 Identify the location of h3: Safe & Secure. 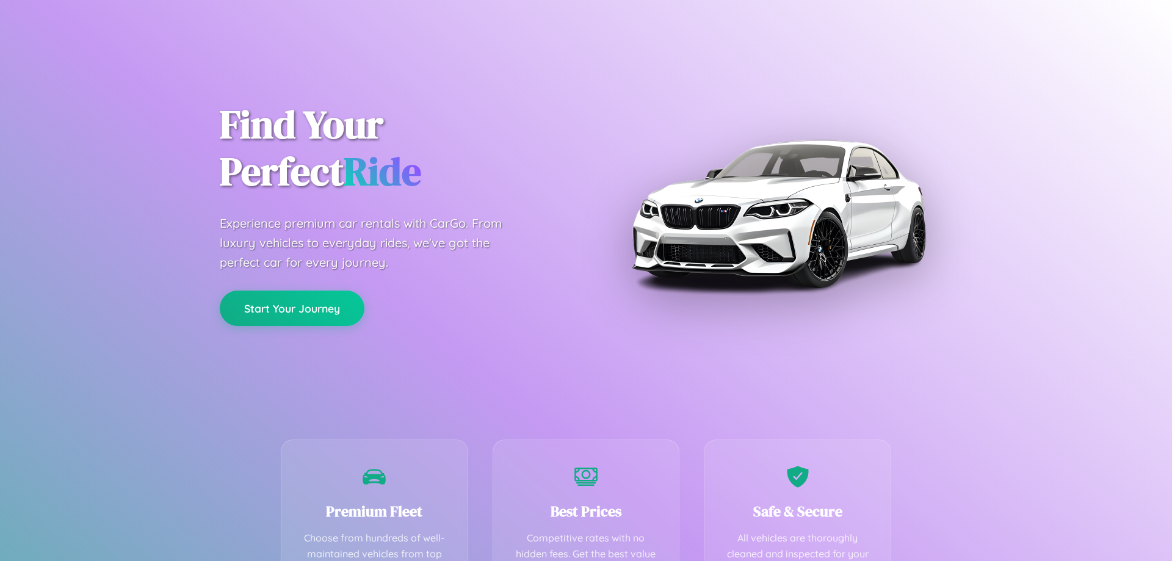
(797, 511).